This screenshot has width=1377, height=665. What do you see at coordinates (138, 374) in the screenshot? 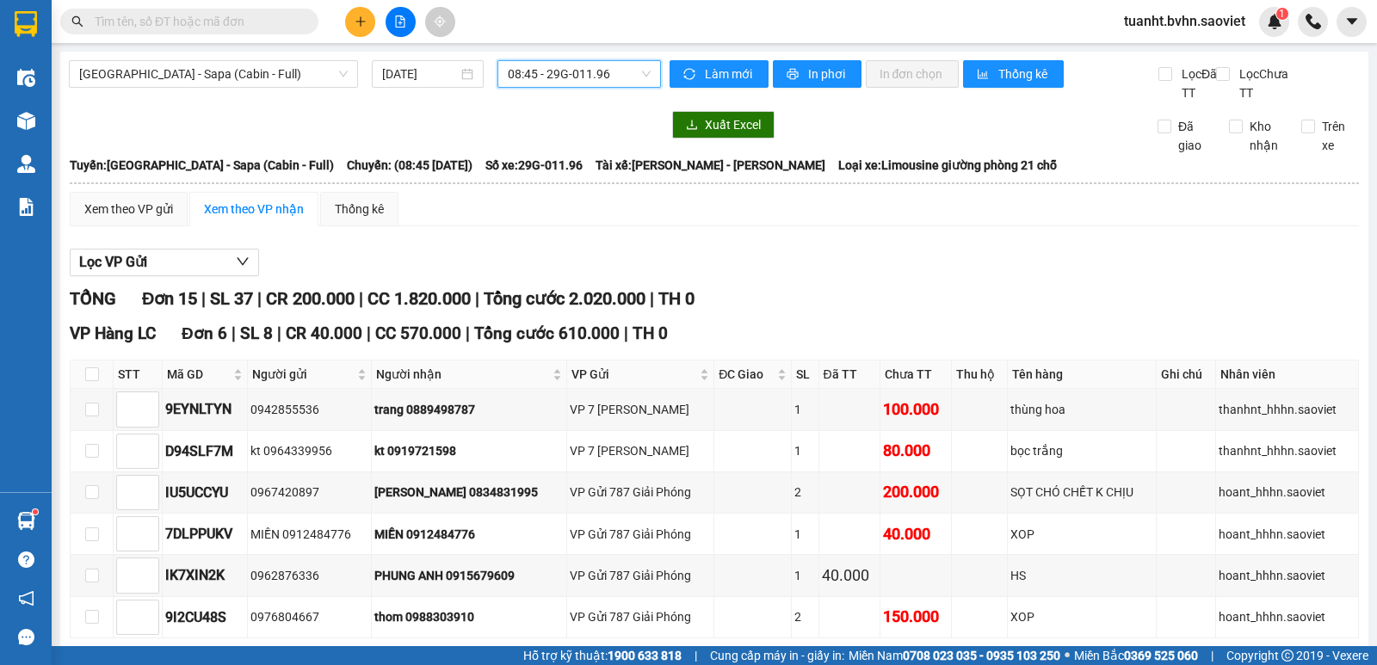
I see `th: STT` at bounding box center [138, 374].